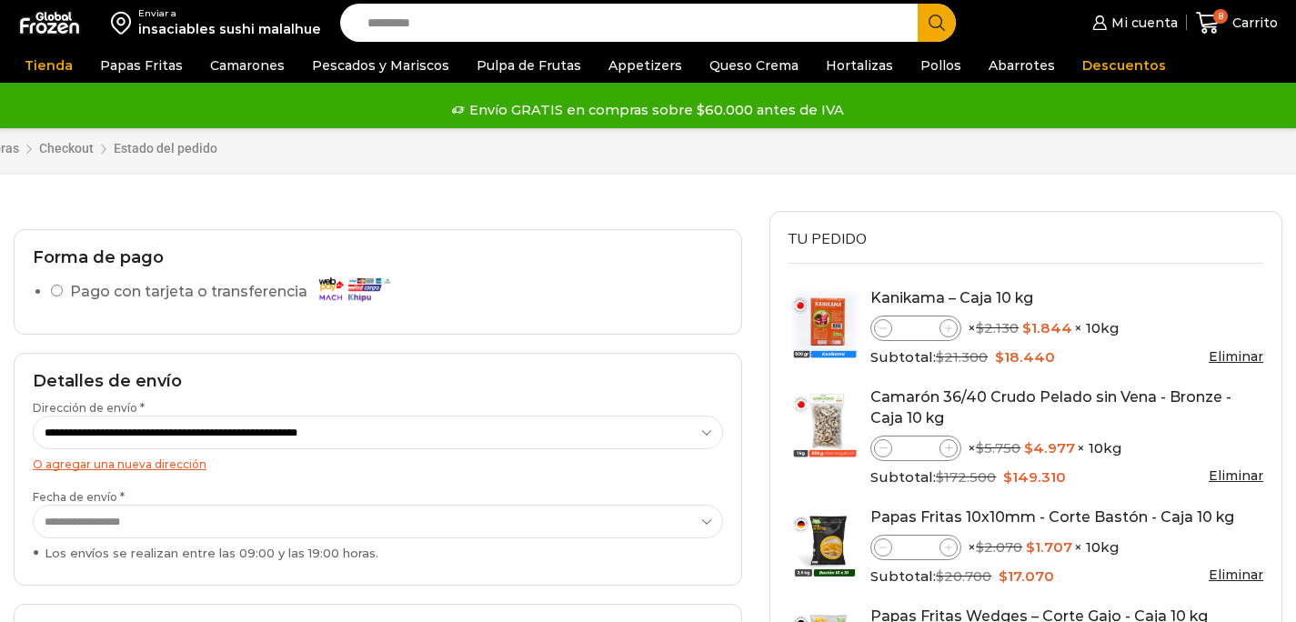  What do you see at coordinates (940, 65) in the screenshot?
I see `a: Pollos` at bounding box center [940, 65].